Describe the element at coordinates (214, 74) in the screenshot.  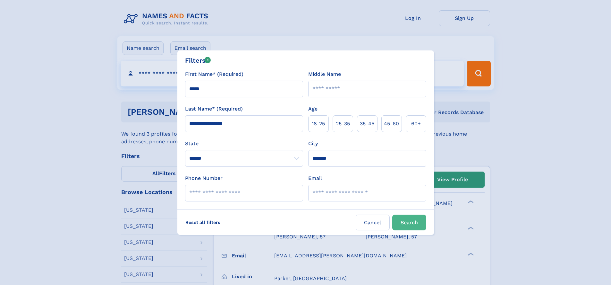
I see `label: First Name* (Required)` at that location.